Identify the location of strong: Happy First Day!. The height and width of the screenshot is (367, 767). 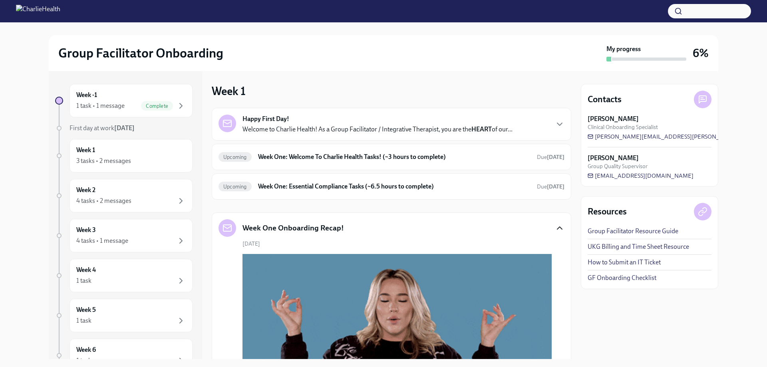
(265, 119).